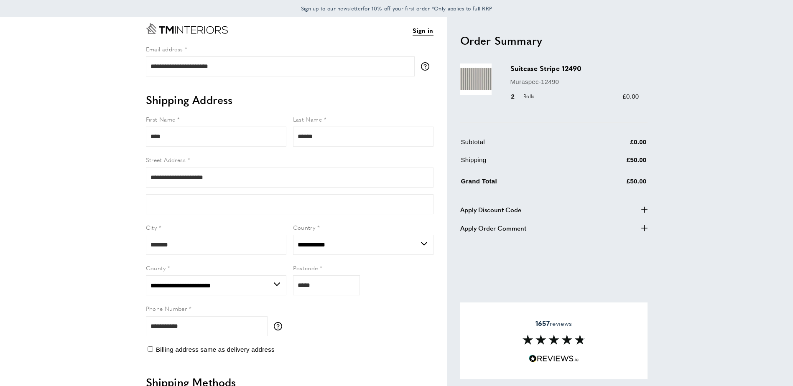 The width and height of the screenshot is (793, 386). What do you see at coordinates (613, 145) in the screenshot?
I see `td: £0.00` at bounding box center [613, 145].